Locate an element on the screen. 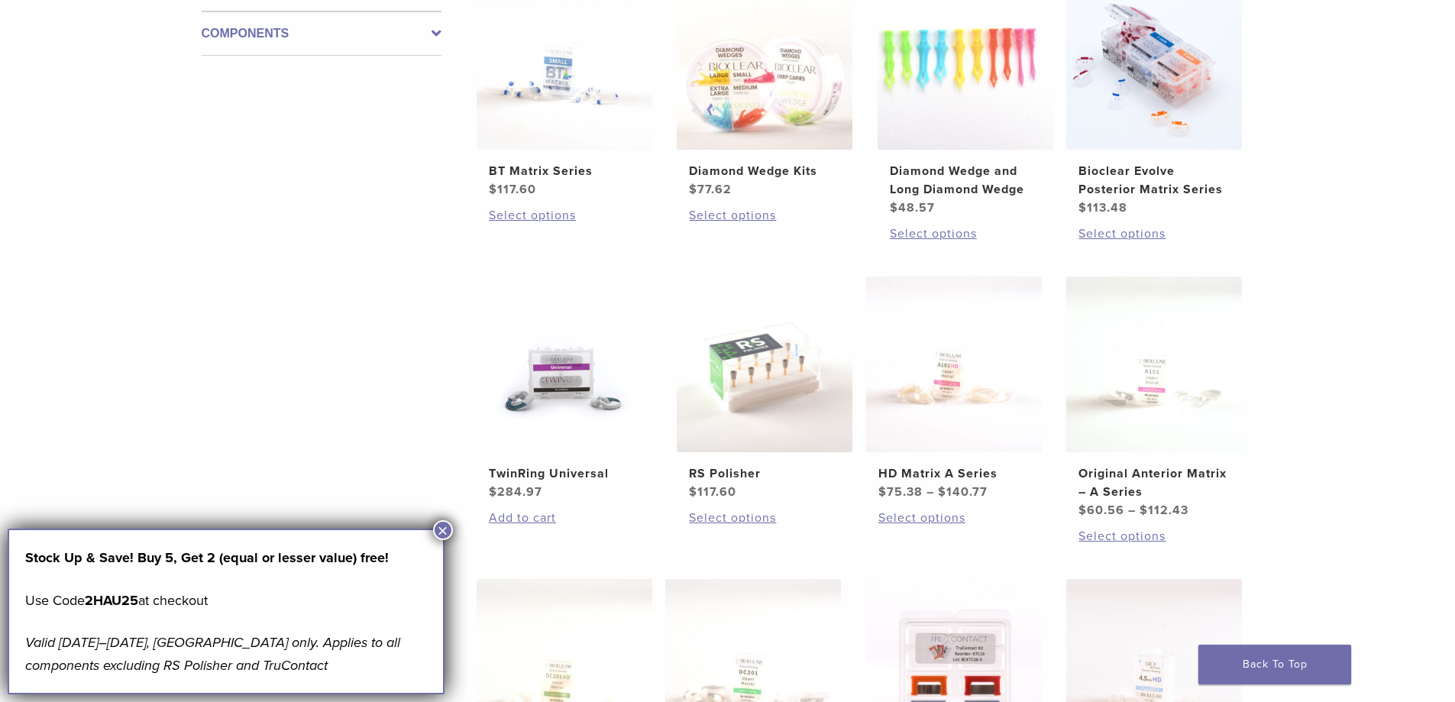 Image resolution: width=1455 pixels, height=702 pixels. img: HD Matrix A Series is located at coordinates (954, 364).